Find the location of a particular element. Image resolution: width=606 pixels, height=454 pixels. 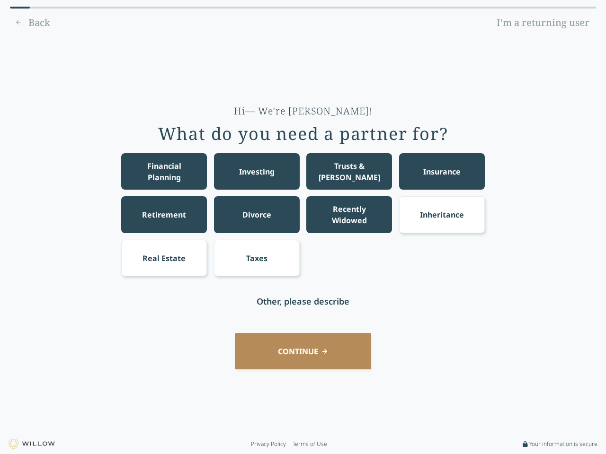

div: What do you need a partner for? is located at coordinates (303, 134).